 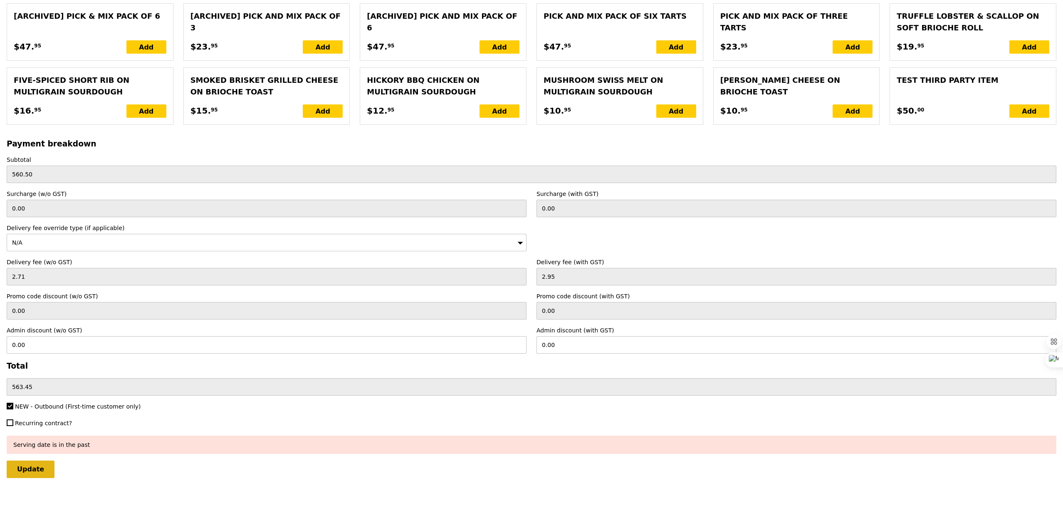 I want to click on div: Pick and mix pack of three tarts, so click(x=797, y=22).